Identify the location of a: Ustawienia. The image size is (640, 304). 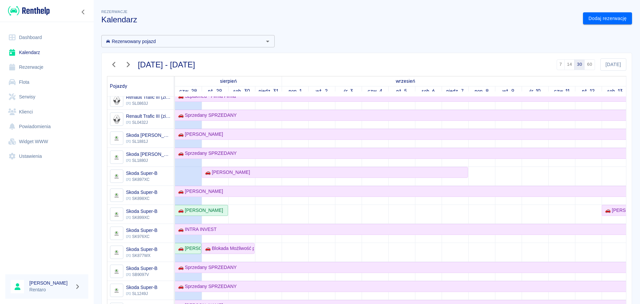
(47, 156).